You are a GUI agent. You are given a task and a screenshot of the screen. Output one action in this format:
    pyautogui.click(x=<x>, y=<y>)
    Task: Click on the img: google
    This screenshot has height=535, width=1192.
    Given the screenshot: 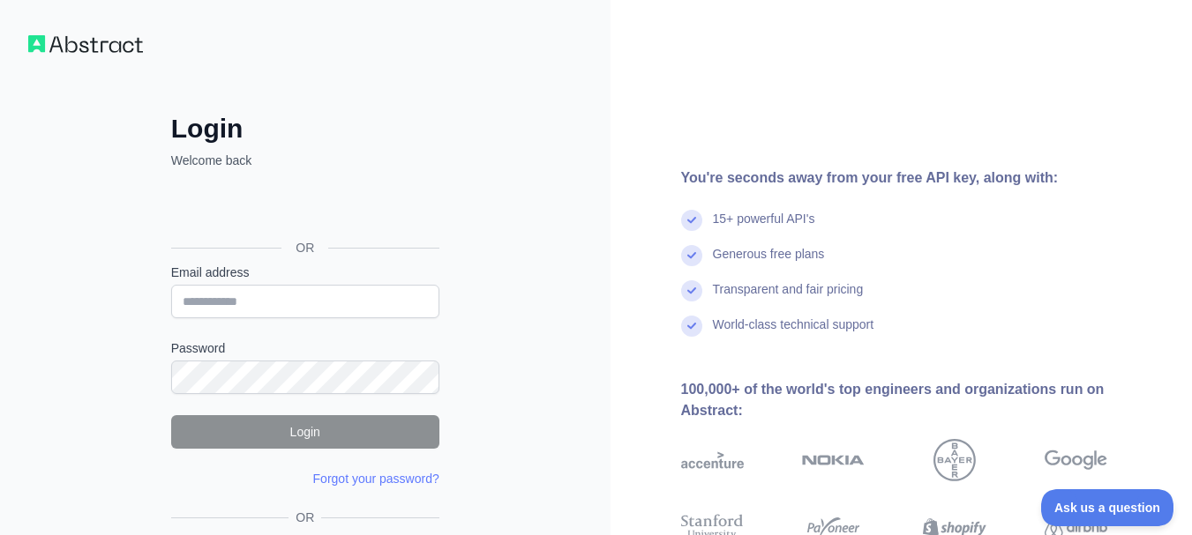 What is the action you would take?
    pyautogui.click(x=1075, y=460)
    